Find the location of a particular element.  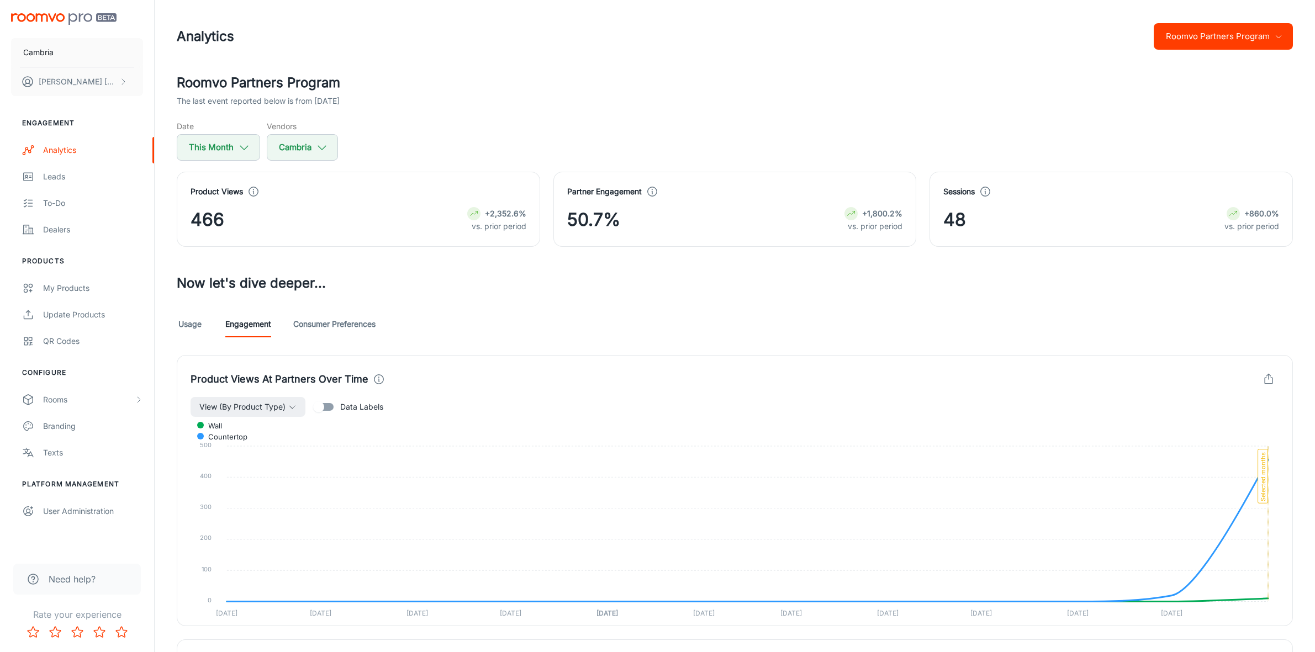

button: Rate 5 star is located at coordinates (121, 632).